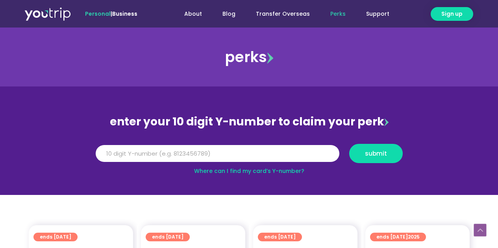 The width and height of the screenshot is (498, 248). What do you see at coordinates (249, 157) in the screenshot?
I see `form: Y Number` at bounding box center [249, 157].